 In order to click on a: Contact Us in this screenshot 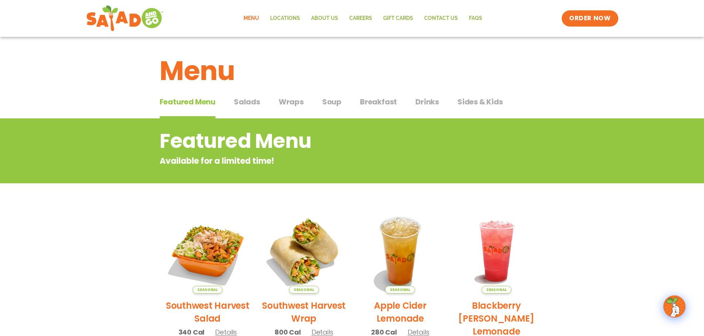, I will do `click(441, 18)`.